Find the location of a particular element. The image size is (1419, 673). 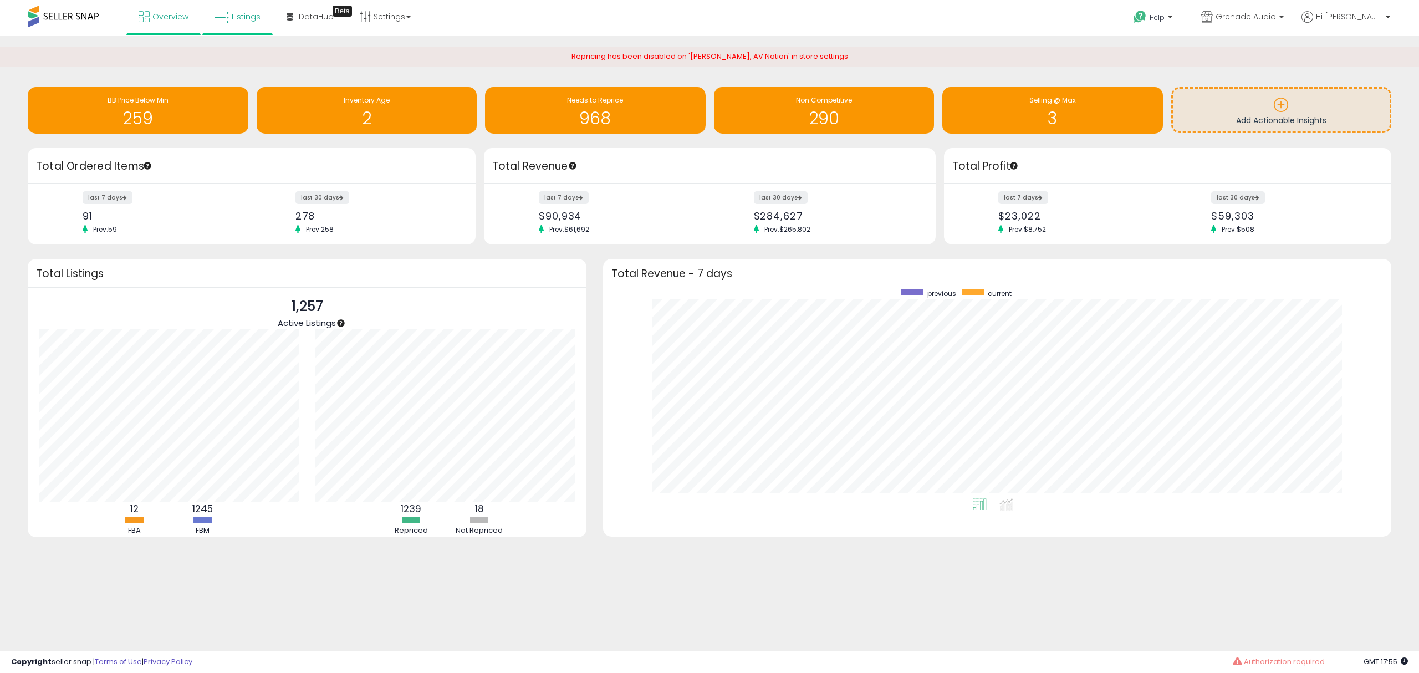

span: Prev: 59 is located at coordinates (105, 229).